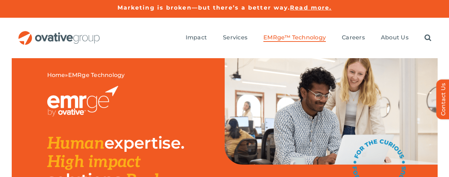  What do you see at coordinates (308, 38) in the screenshot?
I see `nav: Menu` at bounding box center [308, 38].